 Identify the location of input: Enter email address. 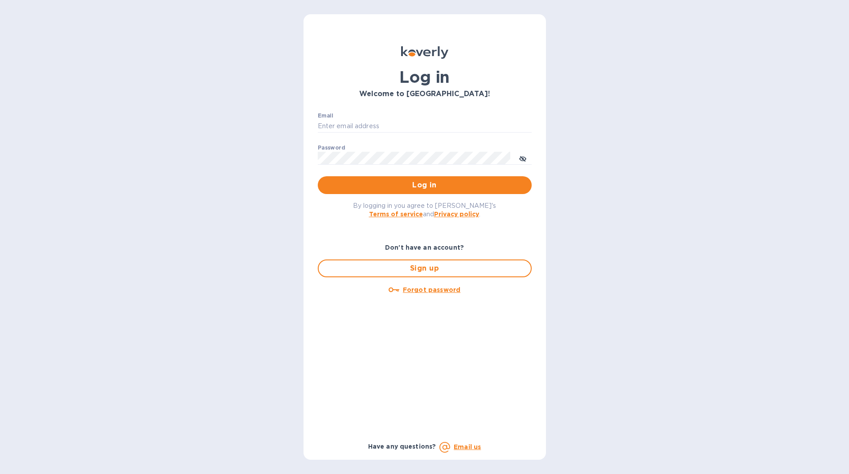
(425, 127).